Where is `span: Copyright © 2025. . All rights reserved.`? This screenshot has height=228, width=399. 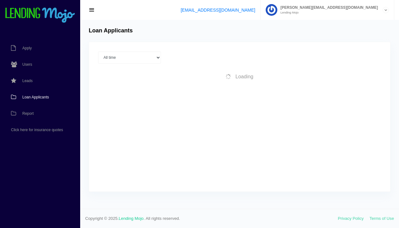 span: Copyright © 2025. . All rights reserved. is located at coordinates (212, 219).